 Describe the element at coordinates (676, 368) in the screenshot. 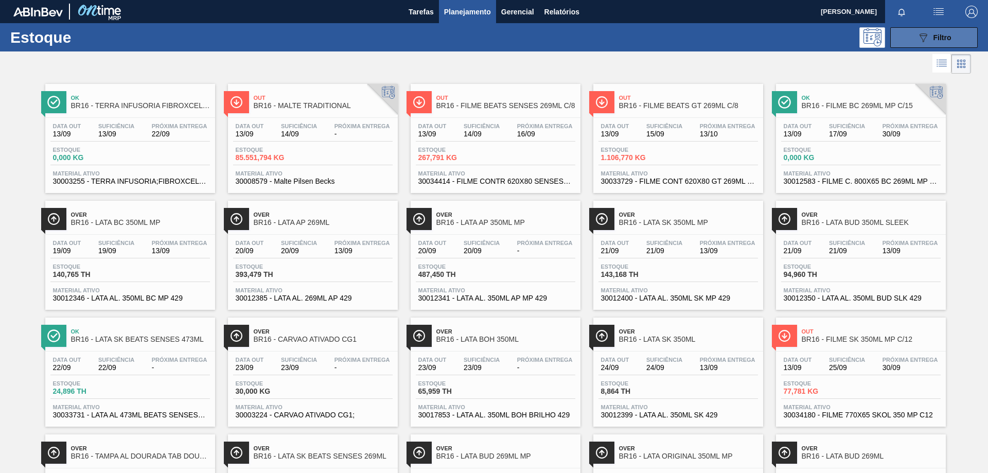

I see `a: ÍconeOverBR16 - LATA SK 350MLData out24/09Suficiência24/09Próxima Entrega13/09Estoque8,864 THMate...` at that location.